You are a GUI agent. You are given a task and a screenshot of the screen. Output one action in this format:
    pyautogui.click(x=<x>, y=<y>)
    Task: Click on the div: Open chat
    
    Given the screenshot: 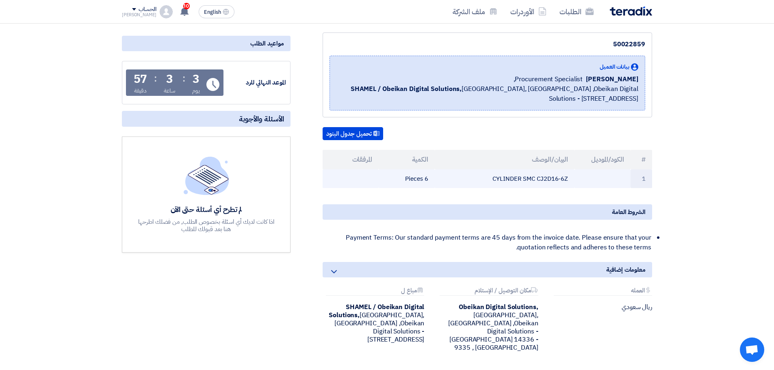 What is the action you would take?
    pyautogui.click(x=752, y=350)
    